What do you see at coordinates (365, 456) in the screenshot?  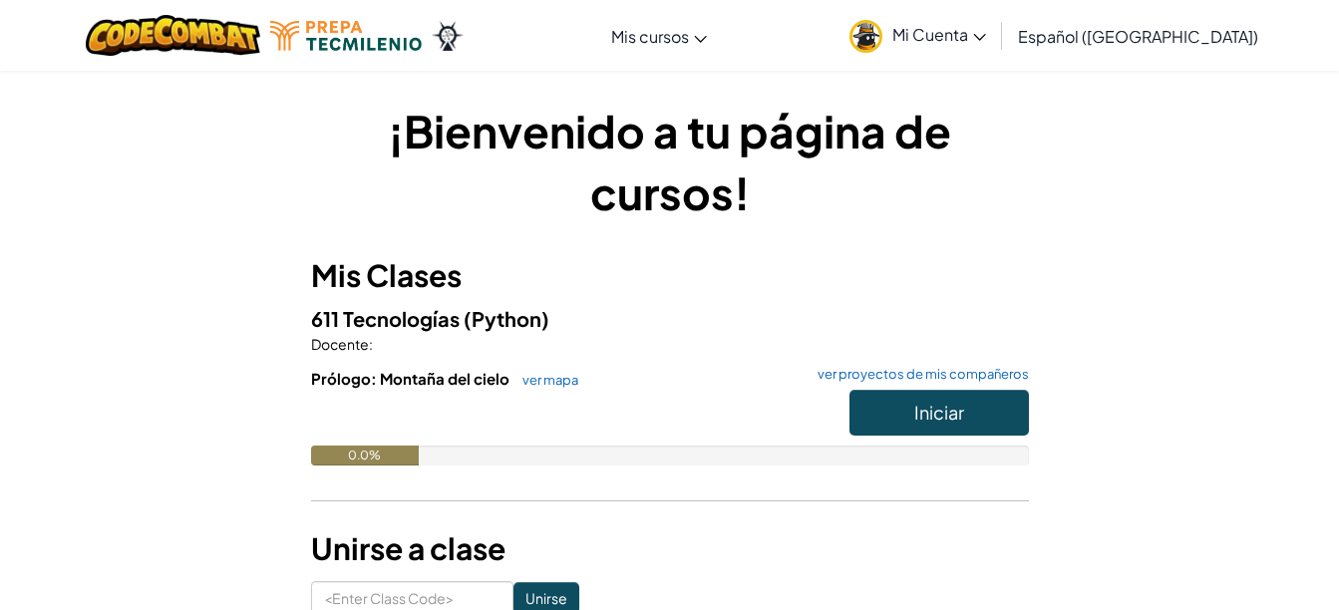 I see `div: 0.0%` at bounding box center [365, 456].